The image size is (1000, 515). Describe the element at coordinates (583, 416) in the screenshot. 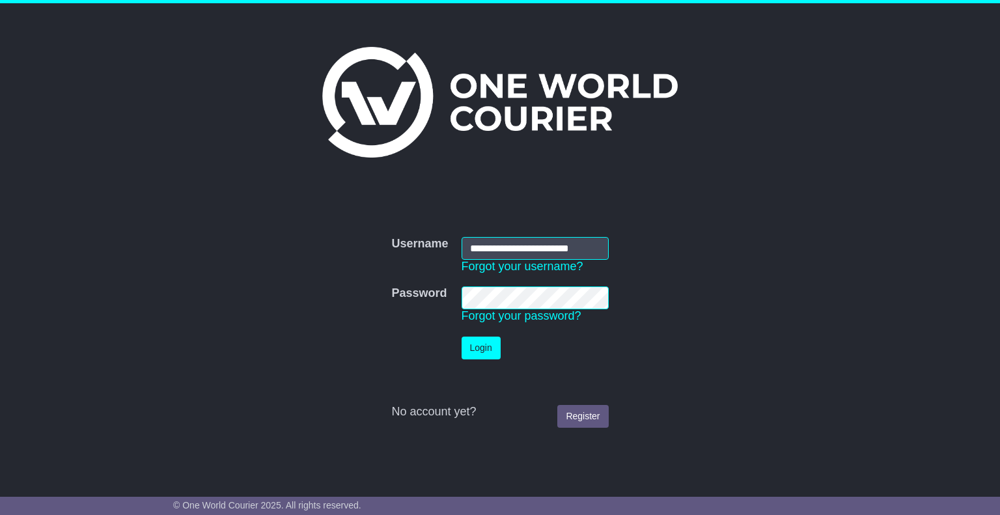

I see `a: Register` at that location.